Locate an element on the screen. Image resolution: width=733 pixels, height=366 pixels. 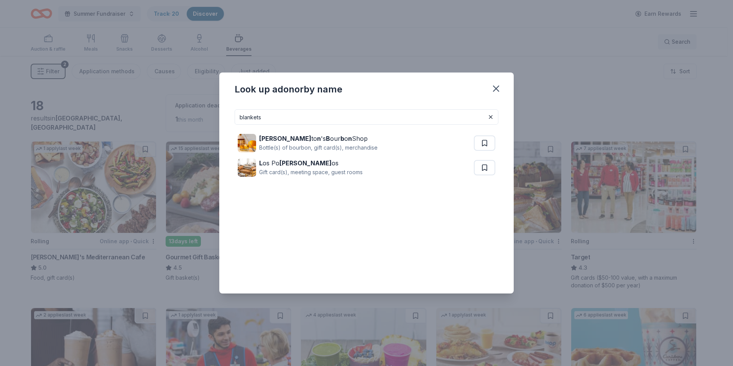
div: Gift card(s), meeting space, guest rooms is located at coordinates (311, 172).